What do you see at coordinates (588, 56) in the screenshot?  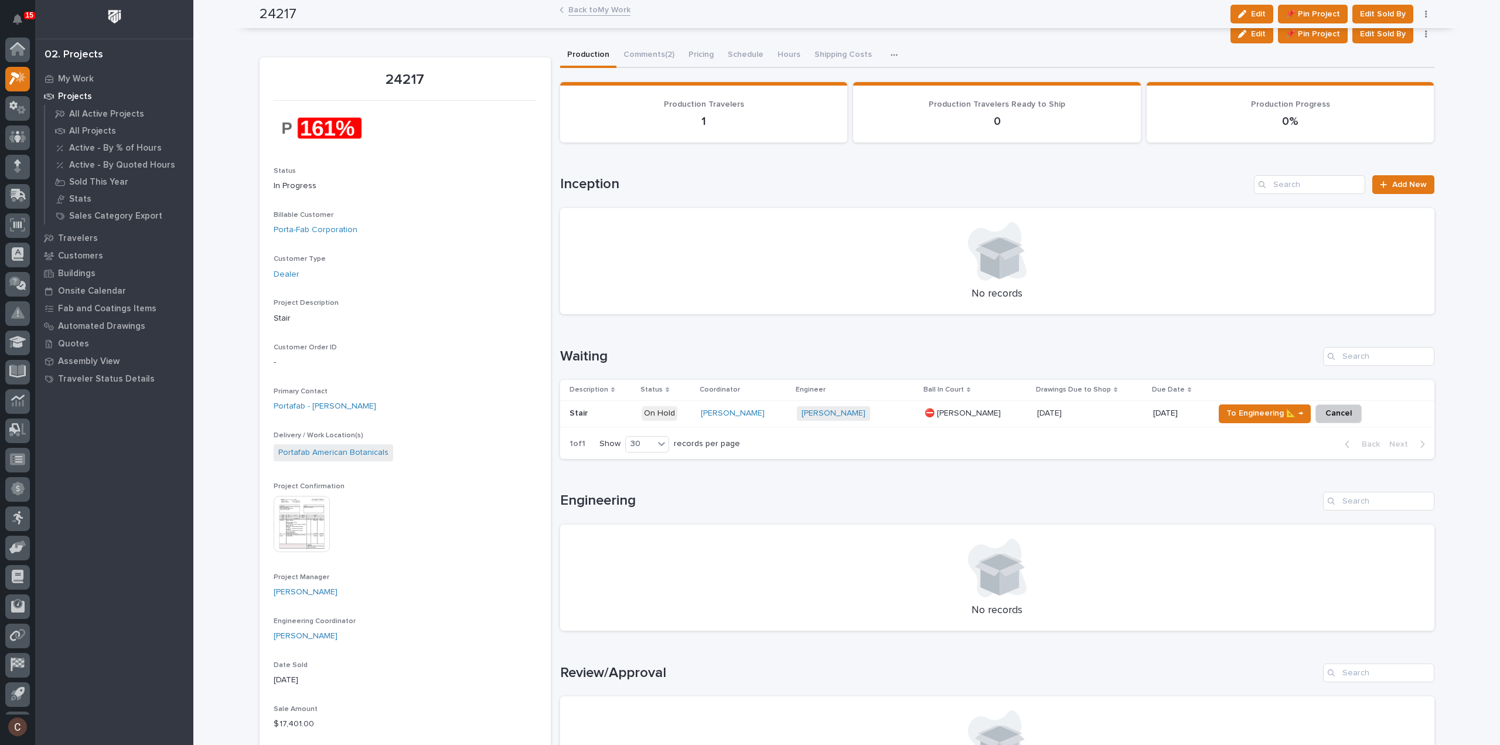 I see `button: Production` at bounding box center [588, 56].